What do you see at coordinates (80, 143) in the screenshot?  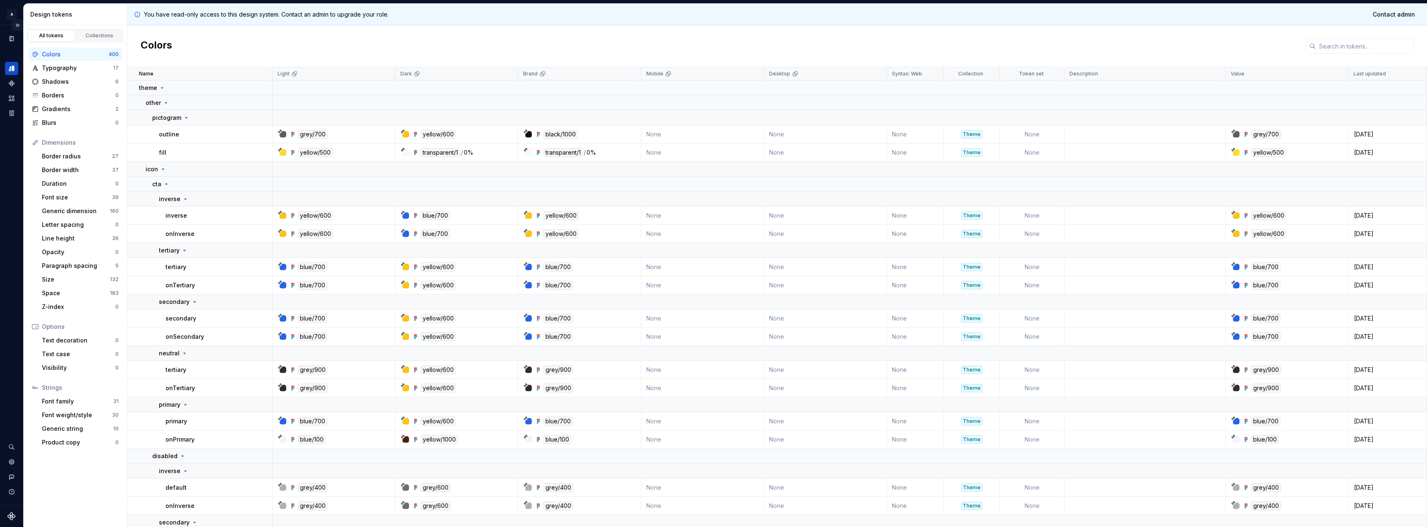 I see `div: Dimensions` at bounding box center [80, 143].